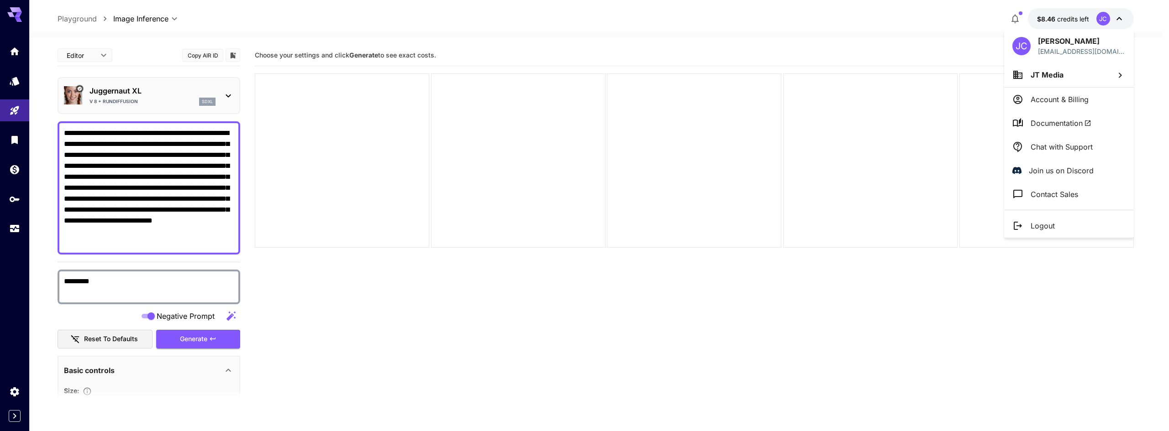 The image size is (1169, 431). What do you see at coordinates (1060, 123) in the screenshot?
I see `span: Documentation` at bounding box center [1060, 123].